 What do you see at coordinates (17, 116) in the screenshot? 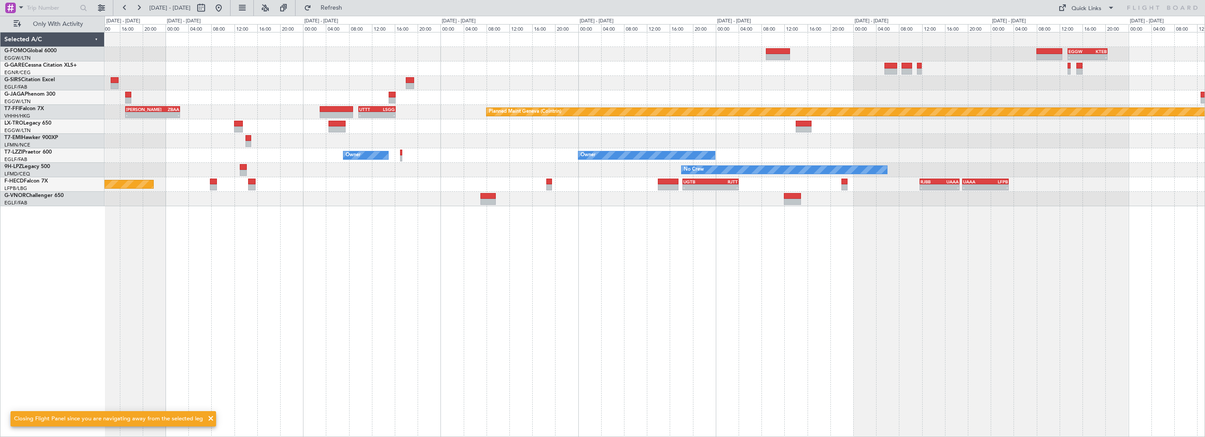
I see `a: VHHH/HKG` at bounding box center [17, 116].